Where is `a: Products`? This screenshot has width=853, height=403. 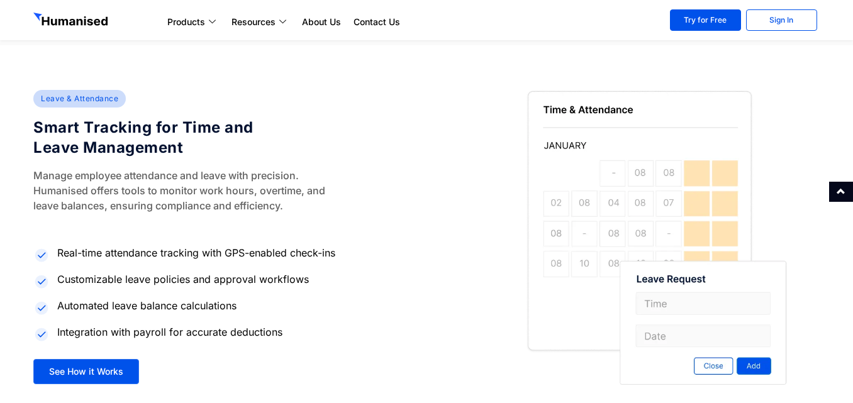 a: Products is located at coordinates (193, 22).